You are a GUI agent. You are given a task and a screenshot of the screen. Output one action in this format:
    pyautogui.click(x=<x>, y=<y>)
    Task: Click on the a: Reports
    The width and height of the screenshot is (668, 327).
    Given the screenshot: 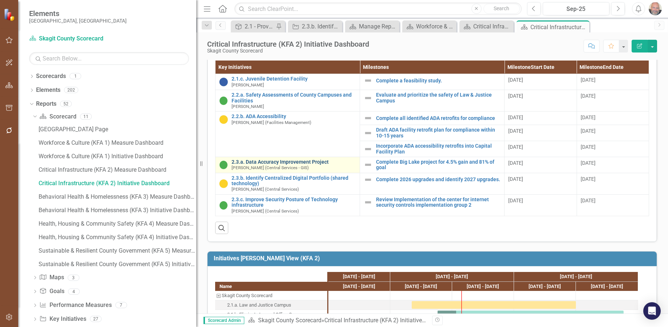 What is the action you would take?
    pyautogui.click(x=46, y=104)
    